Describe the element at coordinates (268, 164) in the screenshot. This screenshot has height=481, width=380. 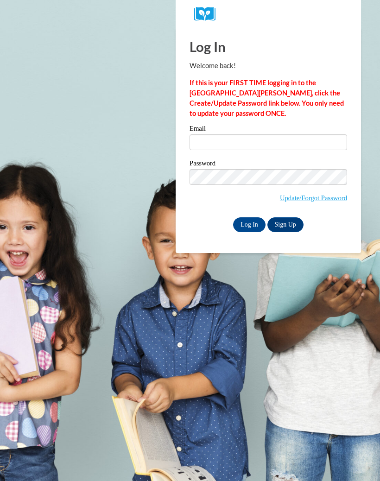
I see `label: Password` at that location.